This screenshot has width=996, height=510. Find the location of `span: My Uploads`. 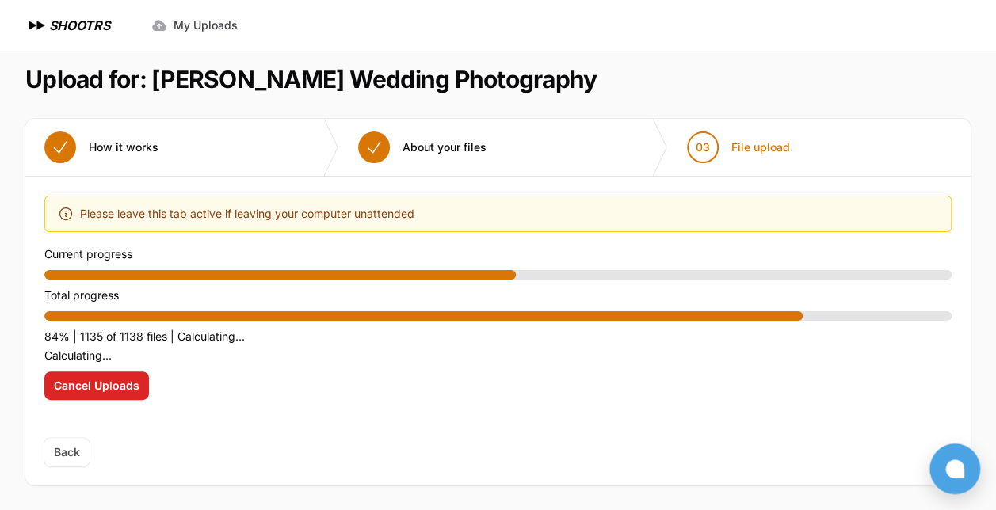

span: My Uploads is located at coordinates (205, 25).